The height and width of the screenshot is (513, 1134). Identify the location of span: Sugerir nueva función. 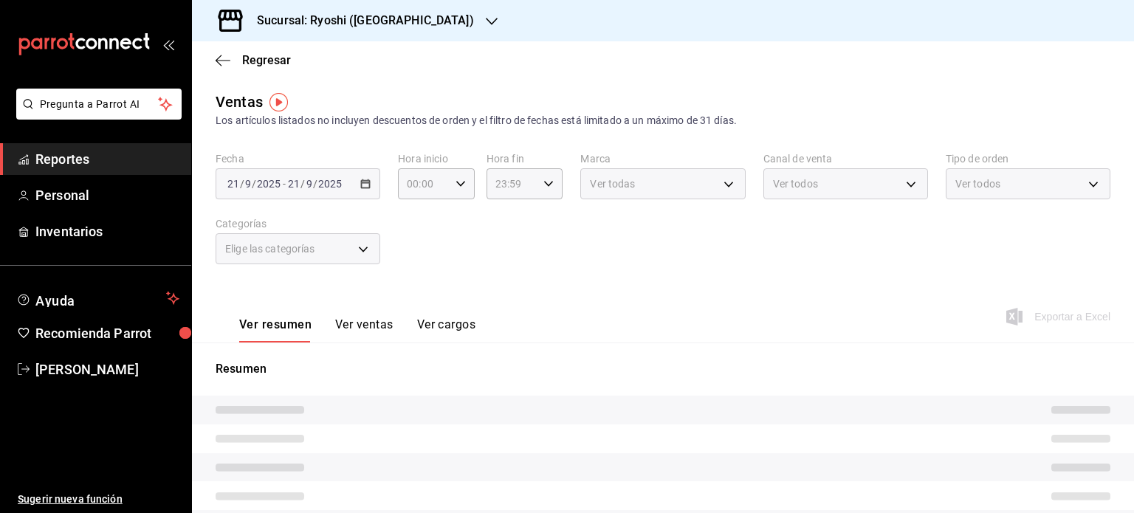
(98, 499).